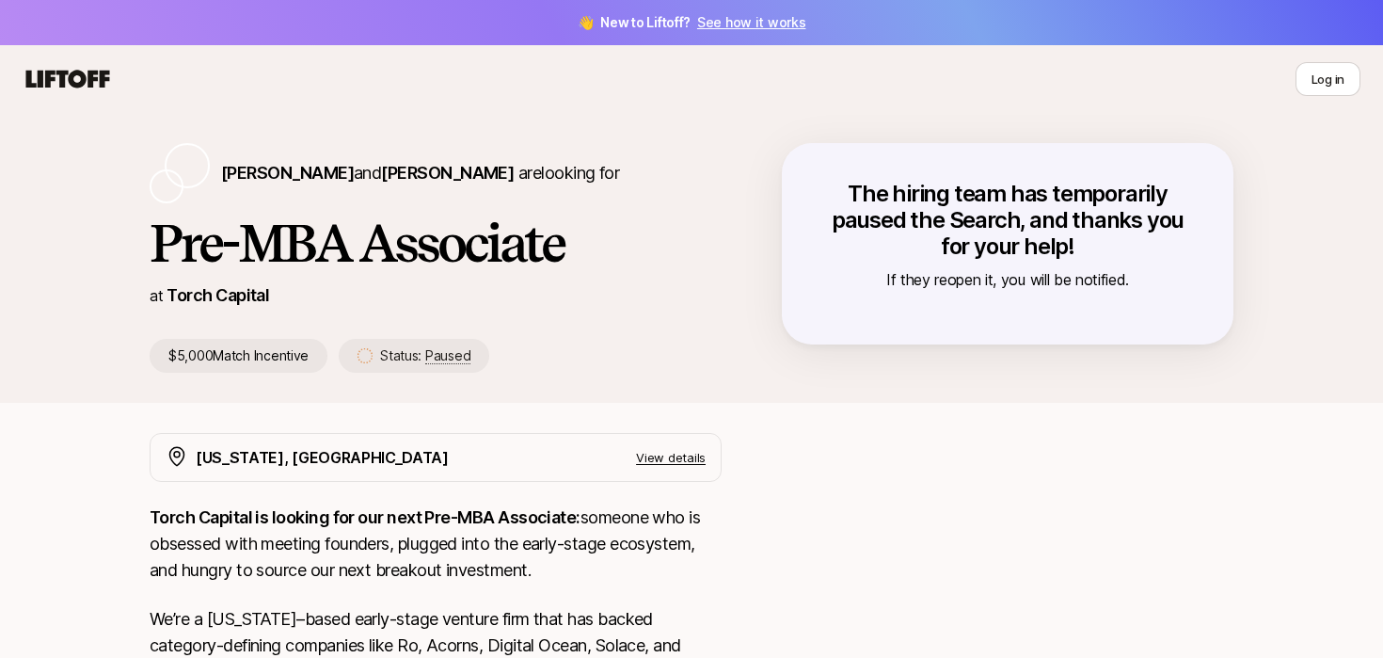  I want to click on p: Status:, so click(425, 356).